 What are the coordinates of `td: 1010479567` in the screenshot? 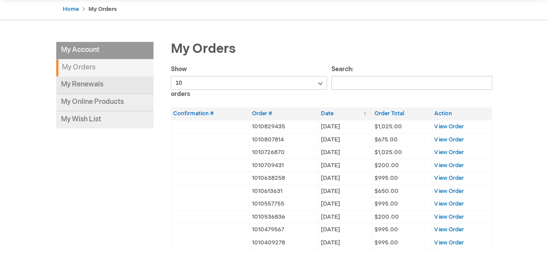 It's located at (284, 230).